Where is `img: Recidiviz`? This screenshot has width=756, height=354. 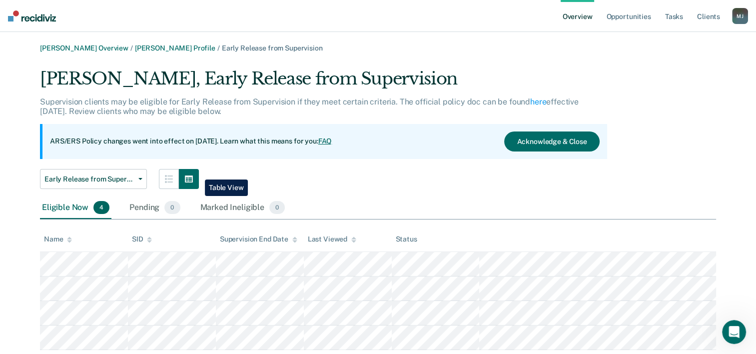
img: Recidiviz is located at coordinates (32, 16).